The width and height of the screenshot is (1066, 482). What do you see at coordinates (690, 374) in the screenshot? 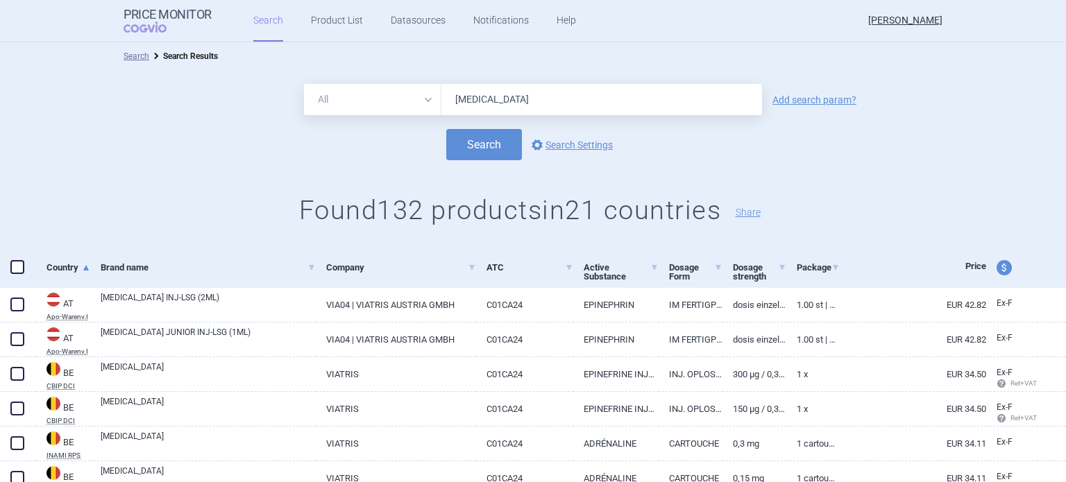
I see `a: INJ. OPLOSS. I.M. [VOORGEV. PEN]` at bounding box center [690, 374].